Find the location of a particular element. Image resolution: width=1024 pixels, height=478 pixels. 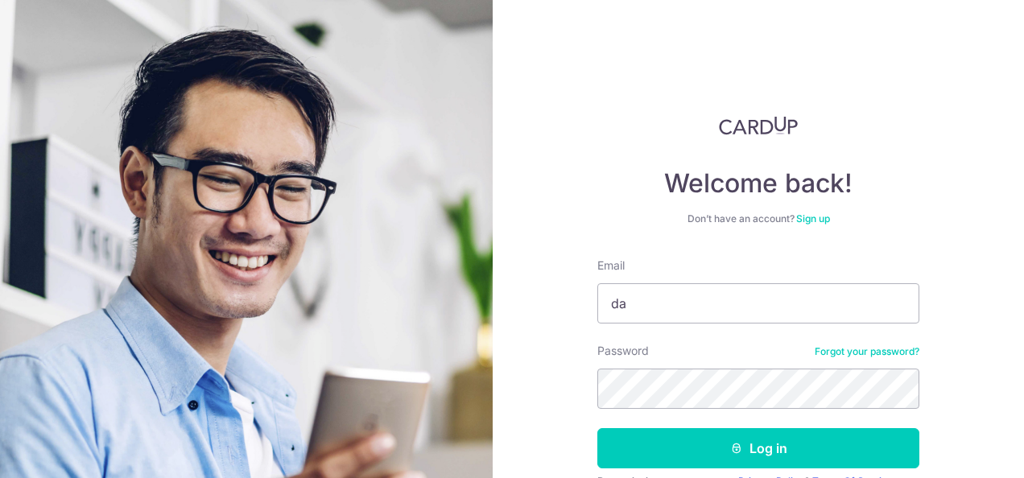

input: Enter your Email is located at coordinates (758, 303).